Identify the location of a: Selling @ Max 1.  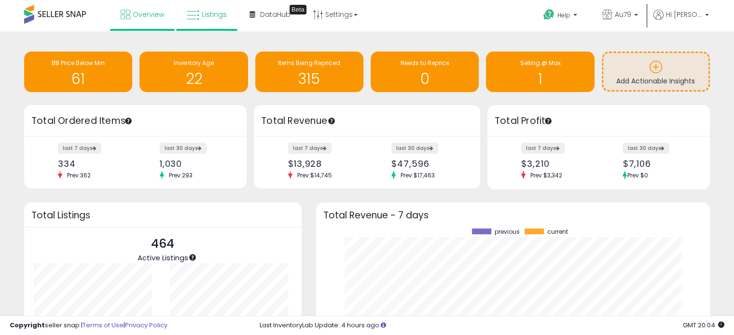
(540, 72).